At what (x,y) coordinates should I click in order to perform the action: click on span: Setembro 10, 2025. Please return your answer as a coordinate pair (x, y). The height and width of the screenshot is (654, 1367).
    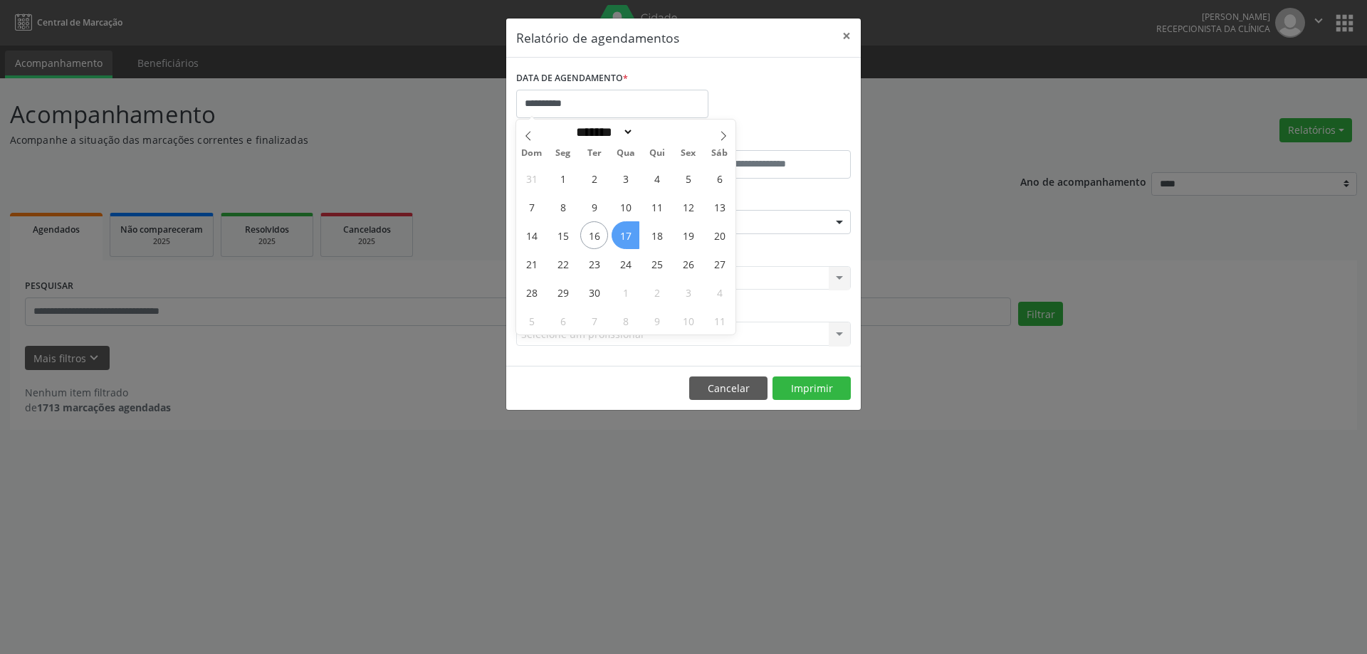
    Looking at the image, I should click on (625, 206).